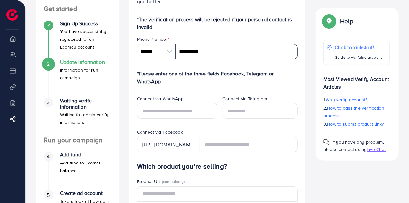 This screenshot has width=409, height=203. Describe the element at coordinates (12, 15) in the screenshot. I see `a: logo` at that location.